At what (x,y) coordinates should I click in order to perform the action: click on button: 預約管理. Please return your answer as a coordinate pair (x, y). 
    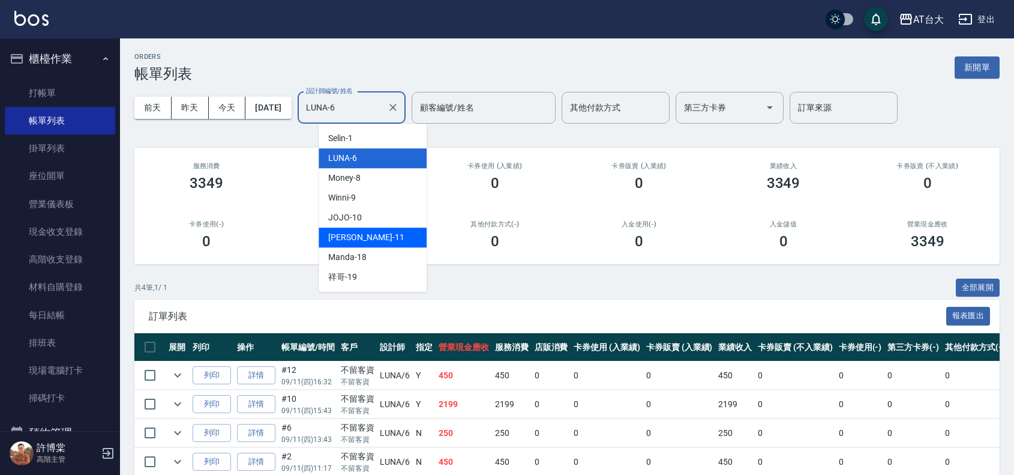
    Looking at the image, I should click on (60, 433).